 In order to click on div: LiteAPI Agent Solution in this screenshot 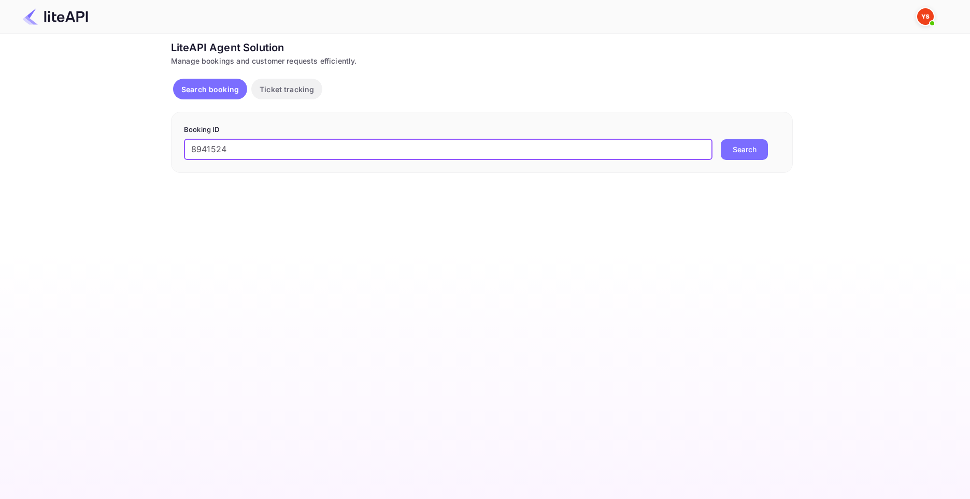, I will do `click(482, 48)`.